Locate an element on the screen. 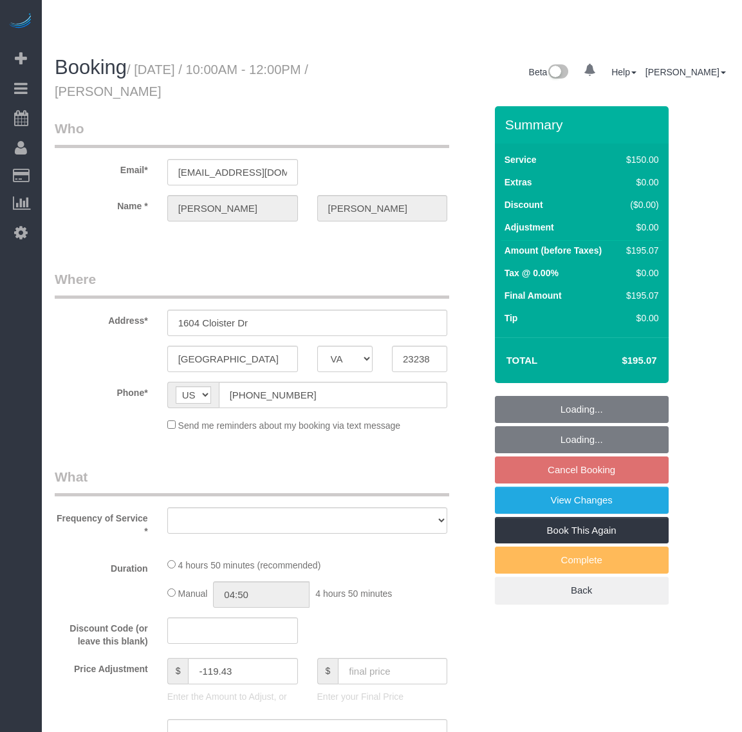 The width and height of the screenshot is (742, 732). input: Zip Code* is located at coordinates (420, 359).